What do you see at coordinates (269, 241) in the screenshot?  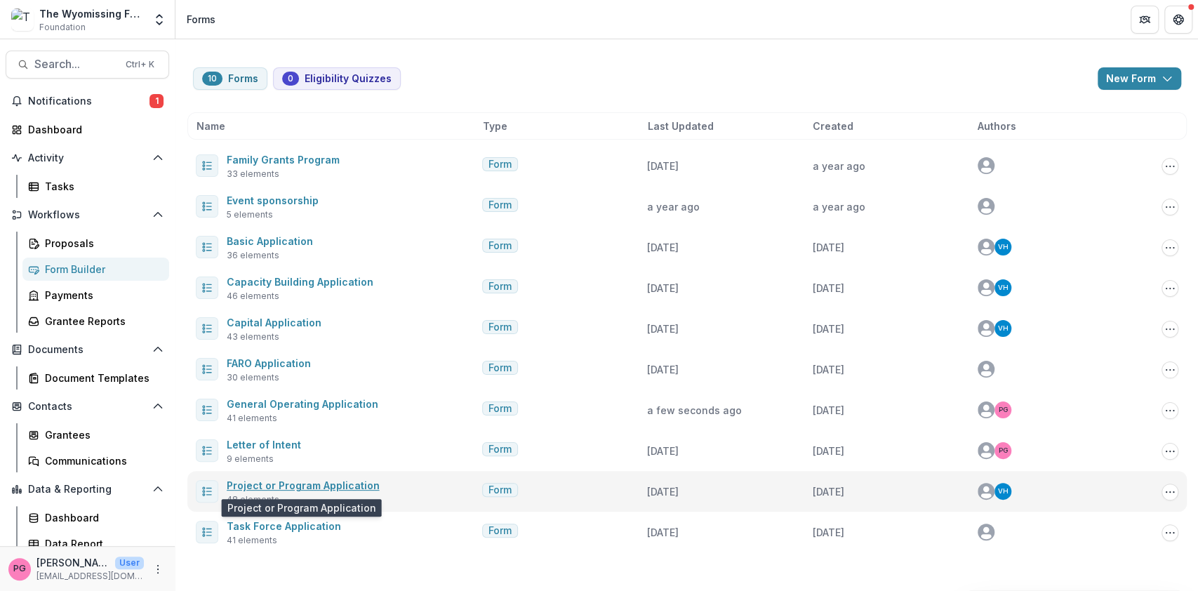 I see `a: Basic Application` at bounding box center [269, 241].